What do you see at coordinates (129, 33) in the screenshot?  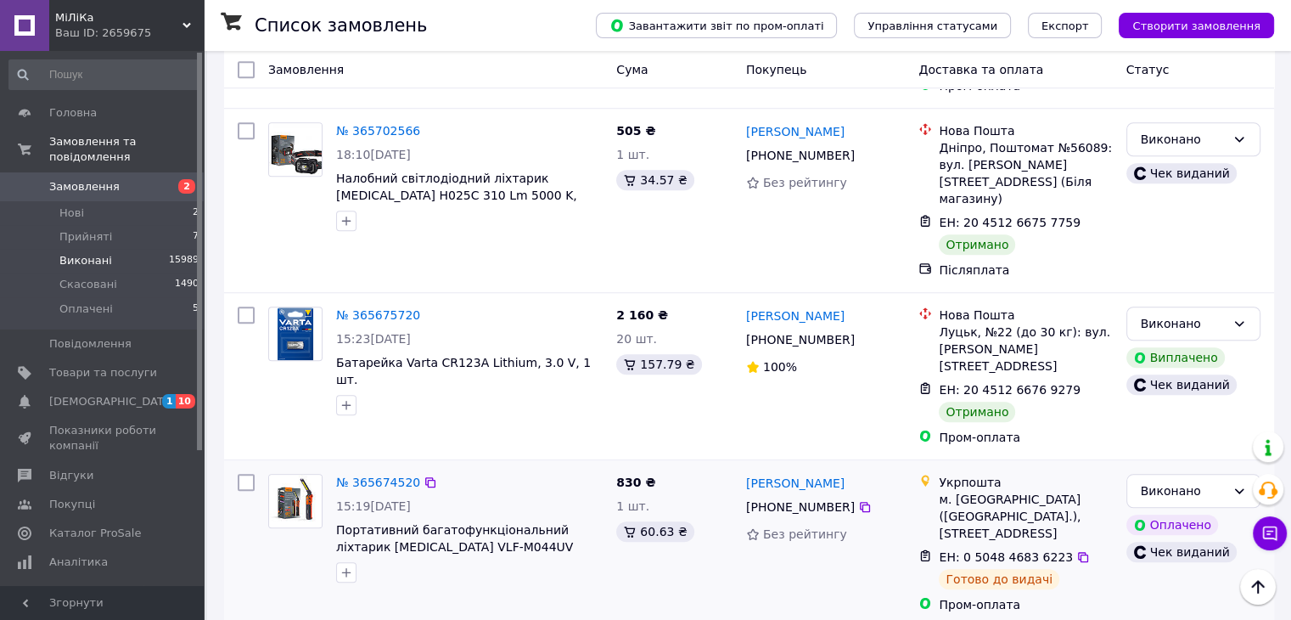 I see `div: Ваш ID: 2659675` at bounding box center [129, 33].